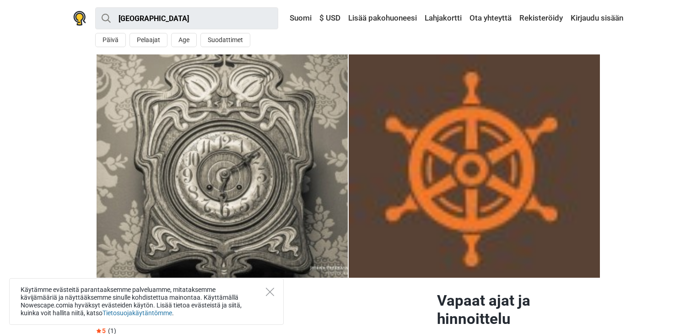  I want to click on button: Age, so click(184, 40).